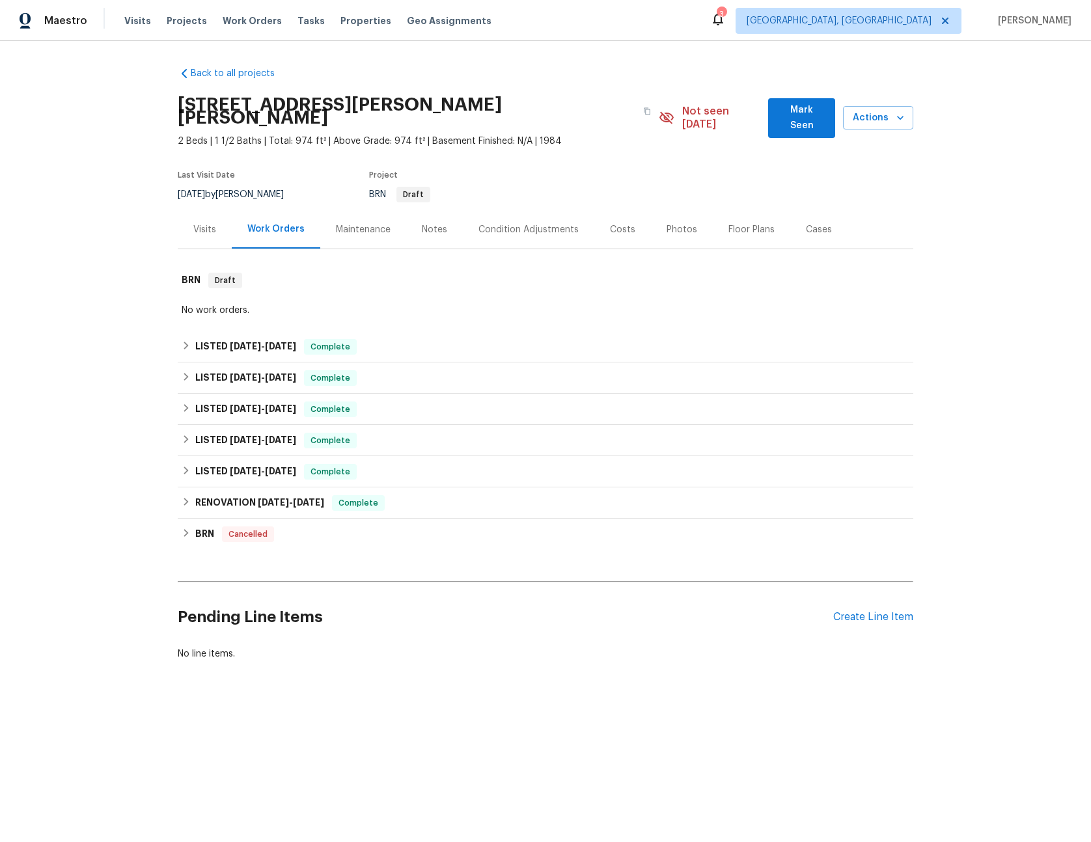 Image resolution: width=1091 pixels, height=842 pixels. What do you see at coordinates (819, 230) in the screenshot?
I see `div: Cases` at bounding box center [819, 230].